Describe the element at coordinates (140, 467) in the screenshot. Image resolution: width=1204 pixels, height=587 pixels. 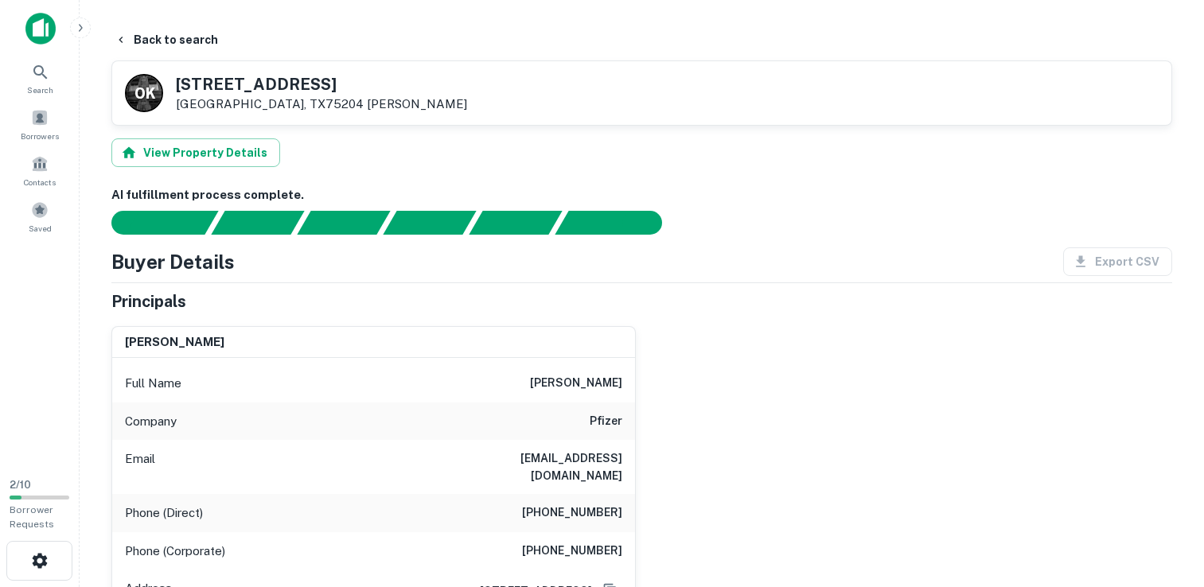
I see `p: Email` at that location.